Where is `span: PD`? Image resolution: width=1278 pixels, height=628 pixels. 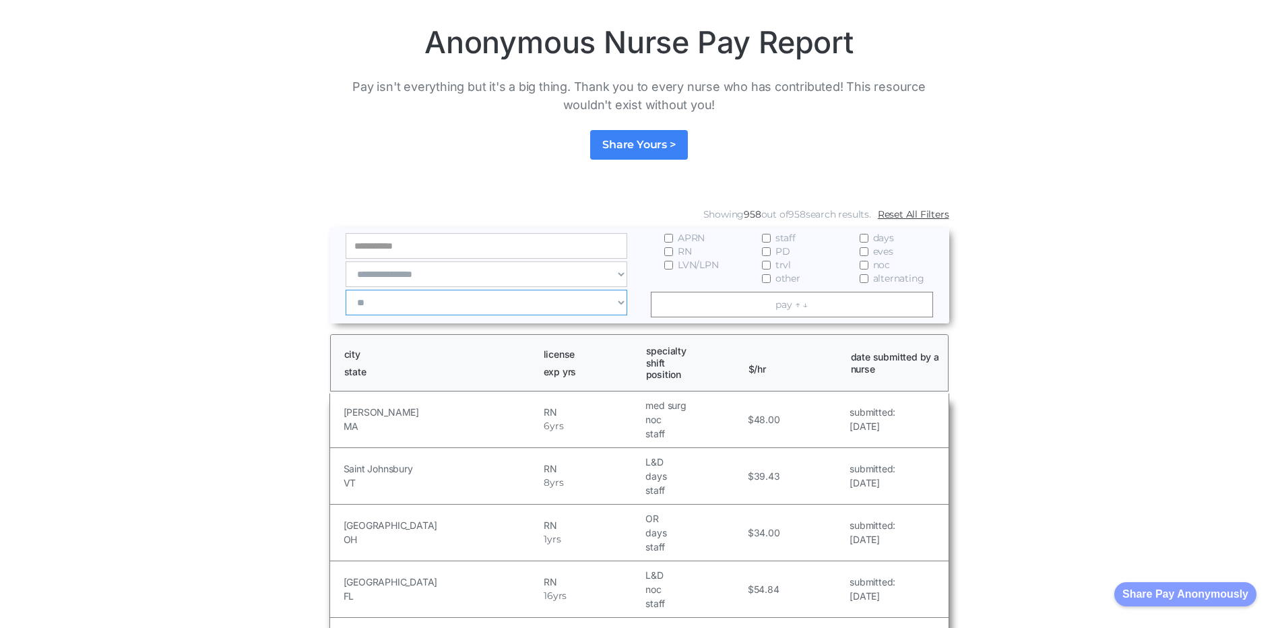 span: PD is located at coordinates (783, 251).